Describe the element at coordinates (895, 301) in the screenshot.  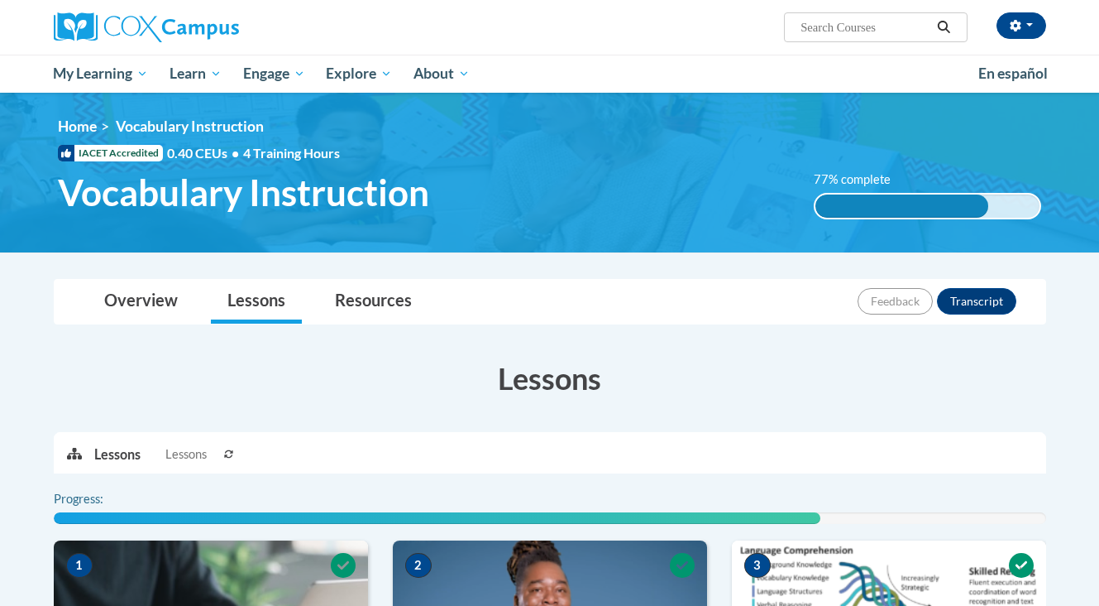
I see `button: Feedback` at that location.